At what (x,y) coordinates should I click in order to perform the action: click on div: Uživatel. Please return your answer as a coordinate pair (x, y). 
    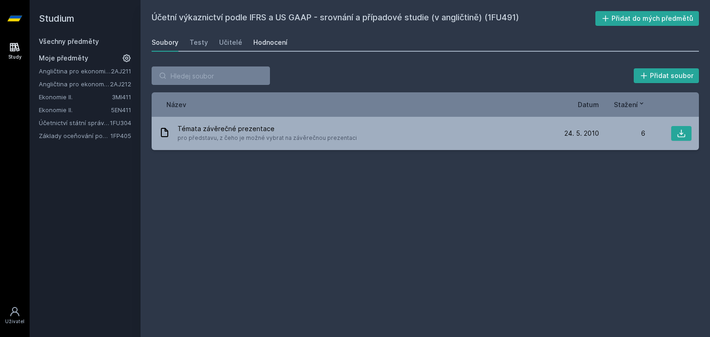
    Looking at the image, I should click on (15, 322).